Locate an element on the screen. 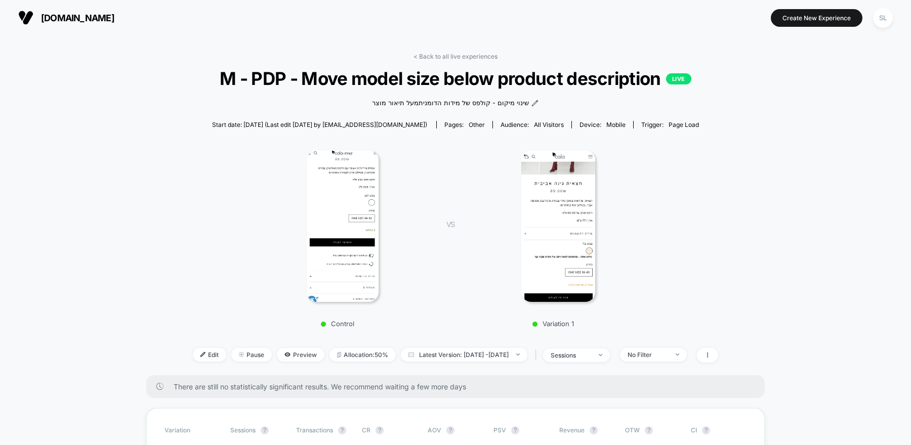 The height and width of the screenshot is (445, 911). span: Sessions is located at coordinates (243, 430).